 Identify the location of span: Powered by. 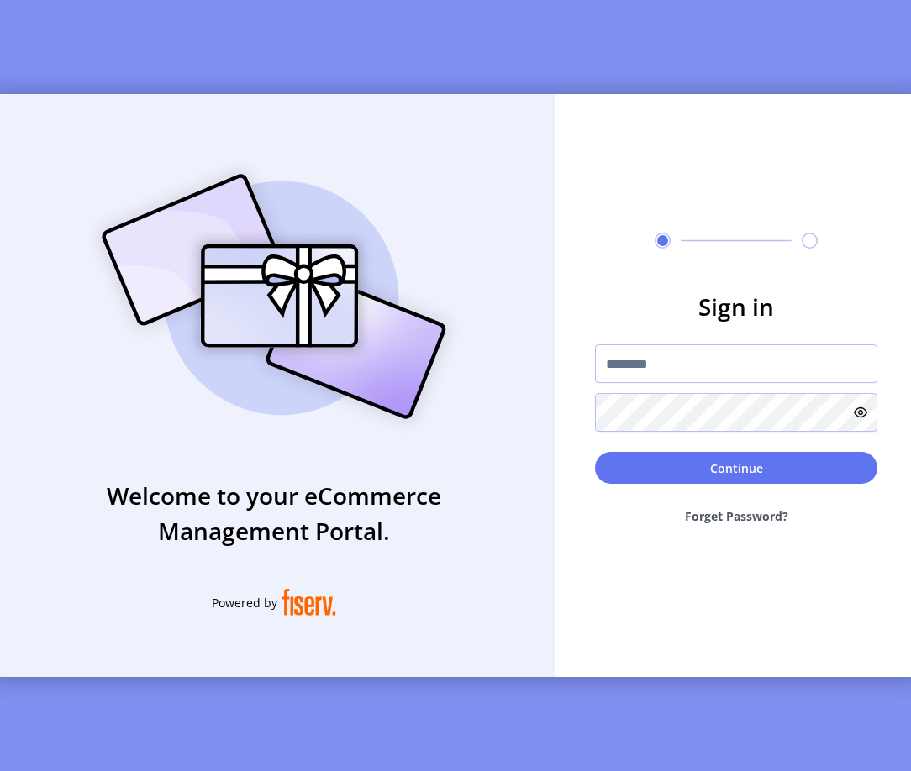
(245, 602).